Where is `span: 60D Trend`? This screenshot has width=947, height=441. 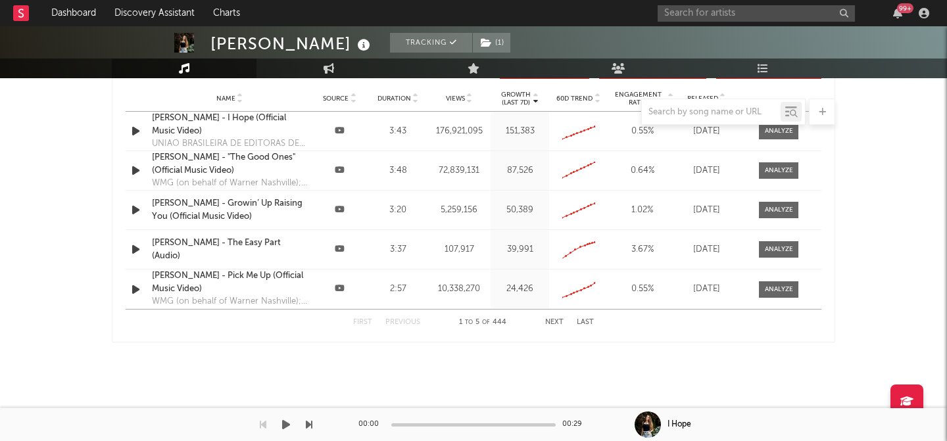 span: 60D Trend is located at coordinates (574, 99).